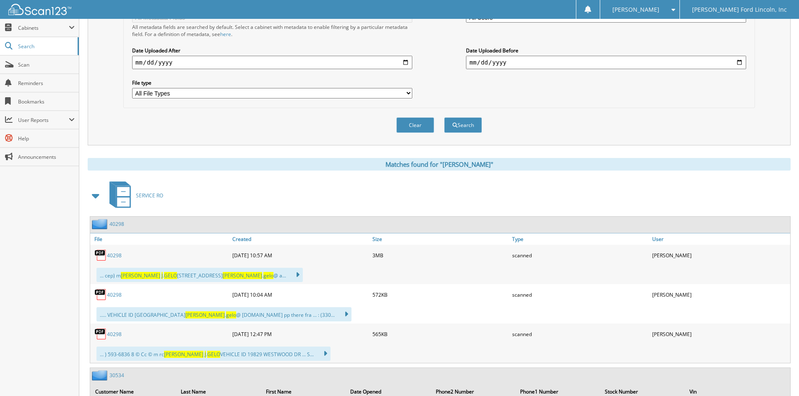 The width and height of the screenshot is (799, 396). I want to click on div: 572KB, so click(440, 295).